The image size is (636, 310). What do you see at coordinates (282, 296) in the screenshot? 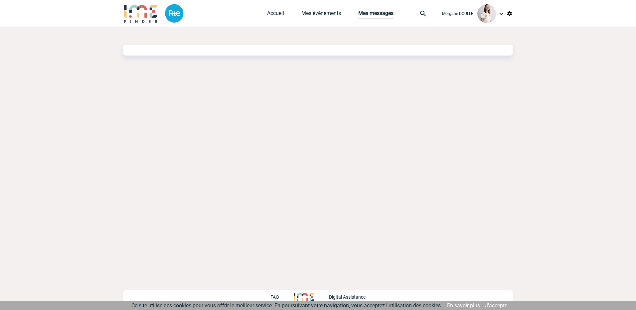
I see `a: FAQ` at bounding box center [282, 296].